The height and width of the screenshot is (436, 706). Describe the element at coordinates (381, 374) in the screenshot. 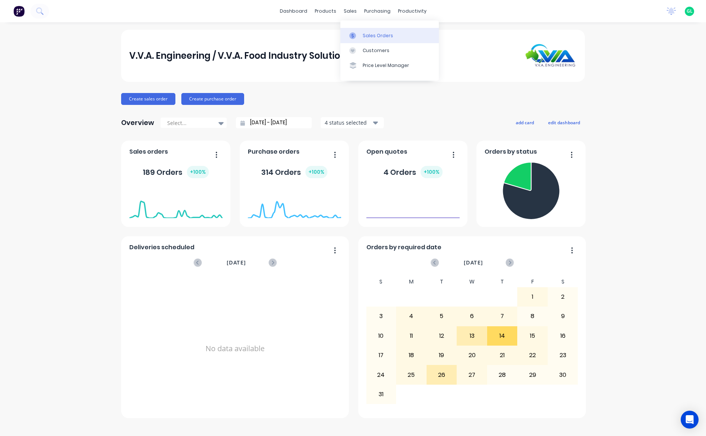

I see `div: 24` at that location.